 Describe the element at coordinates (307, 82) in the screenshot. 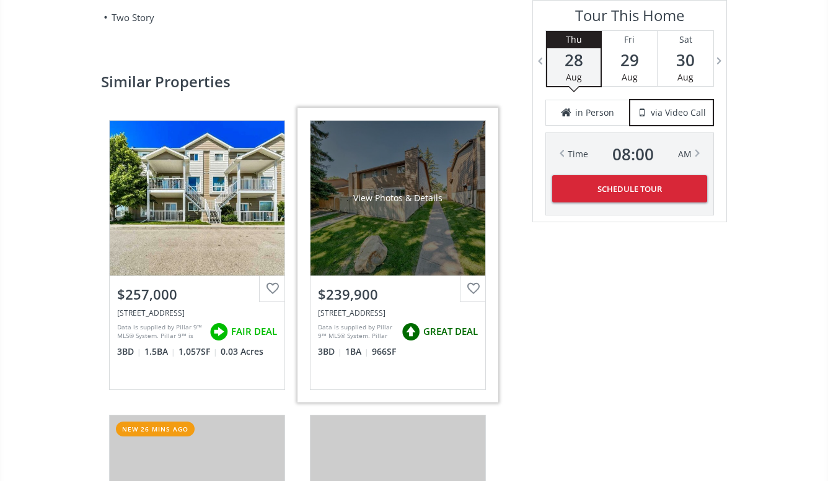

I see `h2: Similar properties` at that location.